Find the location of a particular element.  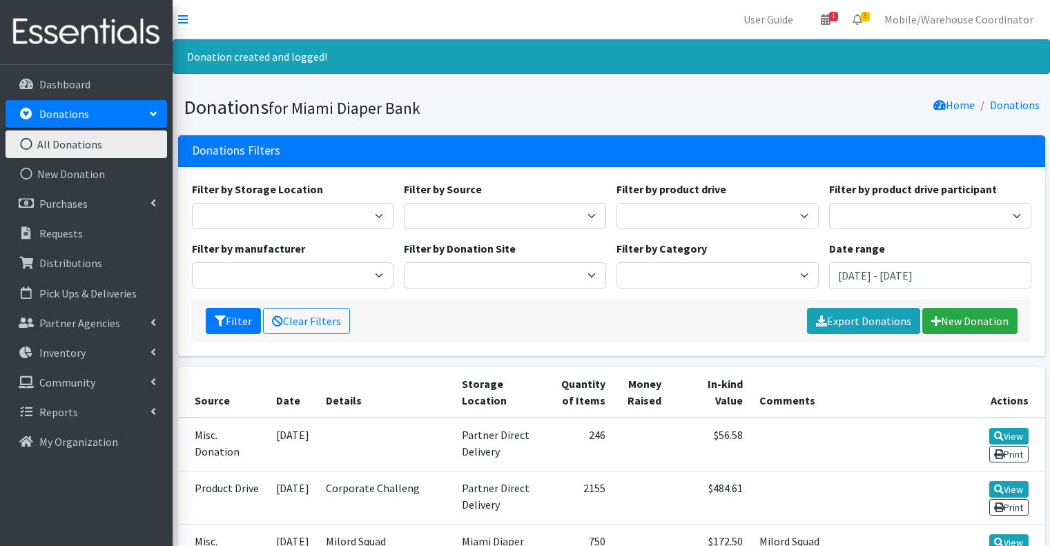

td: 2155 is located at coordinates (580, 497).